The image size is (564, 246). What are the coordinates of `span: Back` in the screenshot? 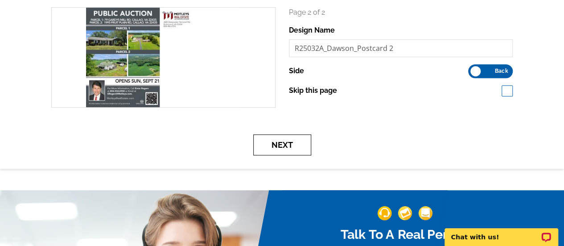 It's located at (501, 71).